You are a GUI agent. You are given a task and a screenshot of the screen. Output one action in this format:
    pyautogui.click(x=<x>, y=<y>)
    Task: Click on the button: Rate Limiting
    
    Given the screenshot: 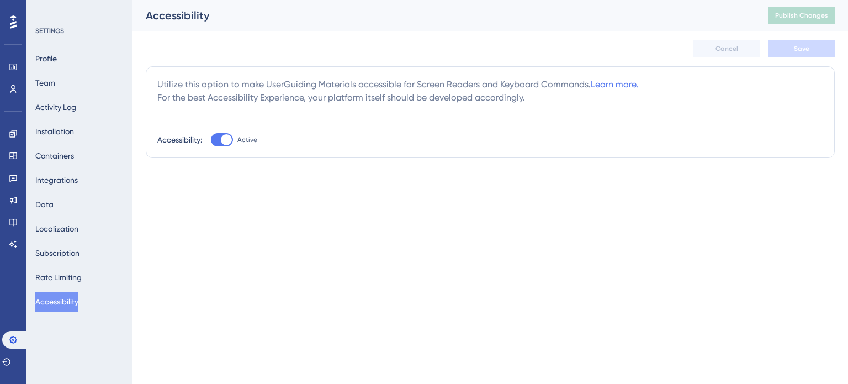 What is the action you would take?
    pyautogui.click(x=59, y=277)
    